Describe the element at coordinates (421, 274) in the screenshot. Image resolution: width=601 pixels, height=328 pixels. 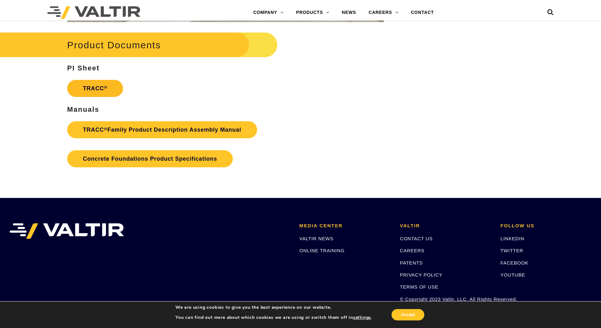
I see `a: PRIVACY POLICY` at that location.